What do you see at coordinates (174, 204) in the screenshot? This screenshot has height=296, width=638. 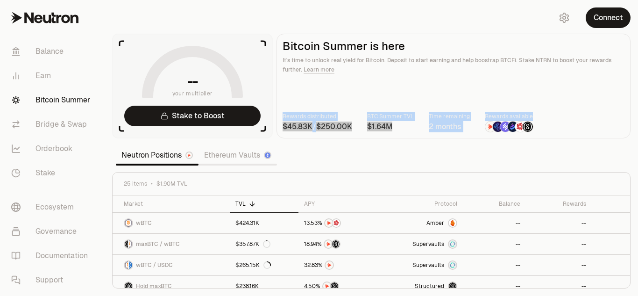 I see `div: Market` at bounding box center [174, 204].